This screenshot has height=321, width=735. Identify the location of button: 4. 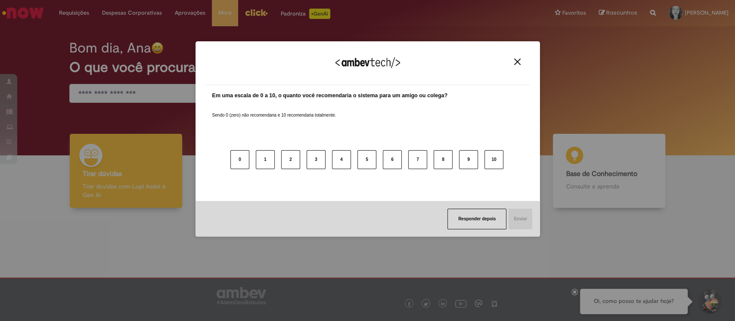
(341, 160).